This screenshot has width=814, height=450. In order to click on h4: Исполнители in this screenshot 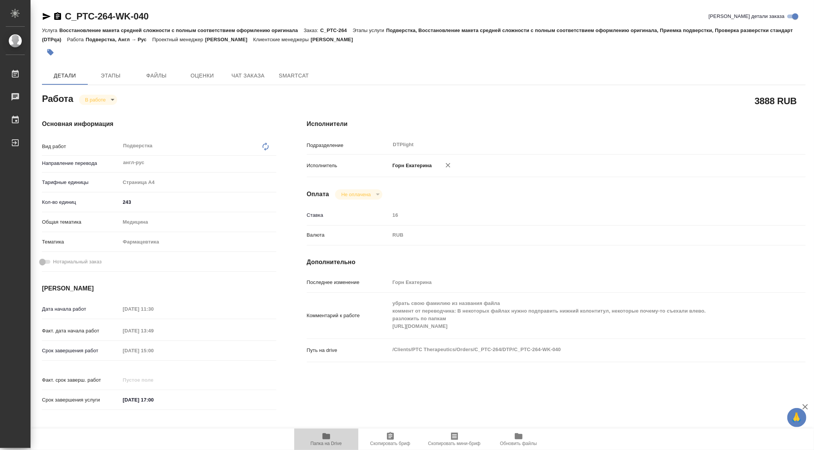, I will do `click(556, 124)`.